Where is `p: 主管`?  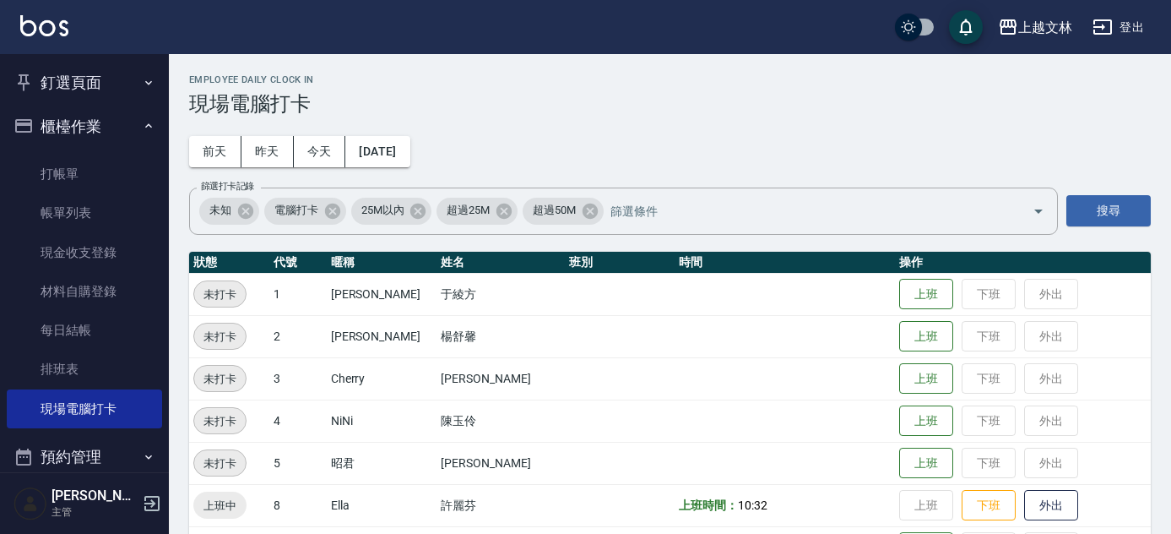 p: 主管 is located at coordinates (95, 512).